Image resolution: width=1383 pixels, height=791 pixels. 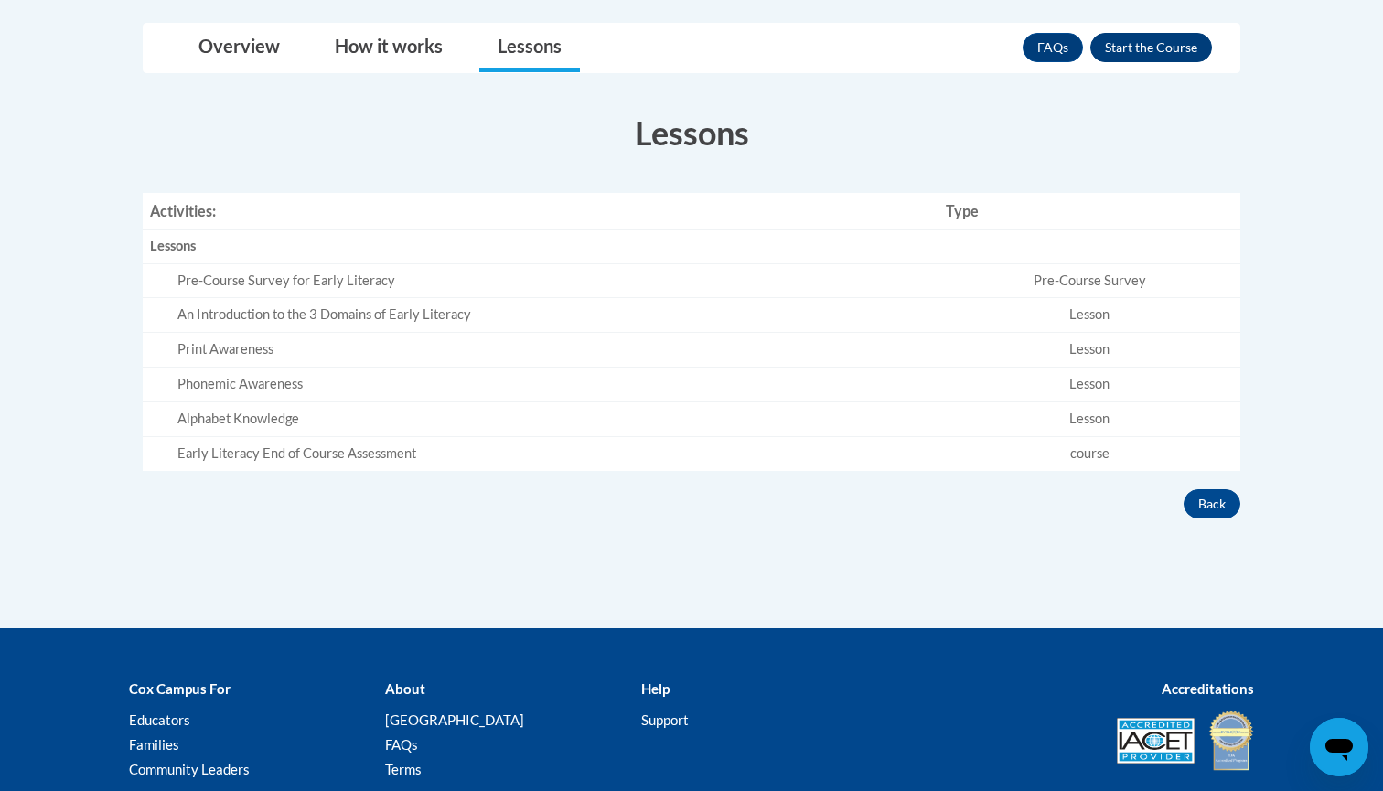 I want to click on img: Accredited IACET® Provider, so click(x=1155, y=741).